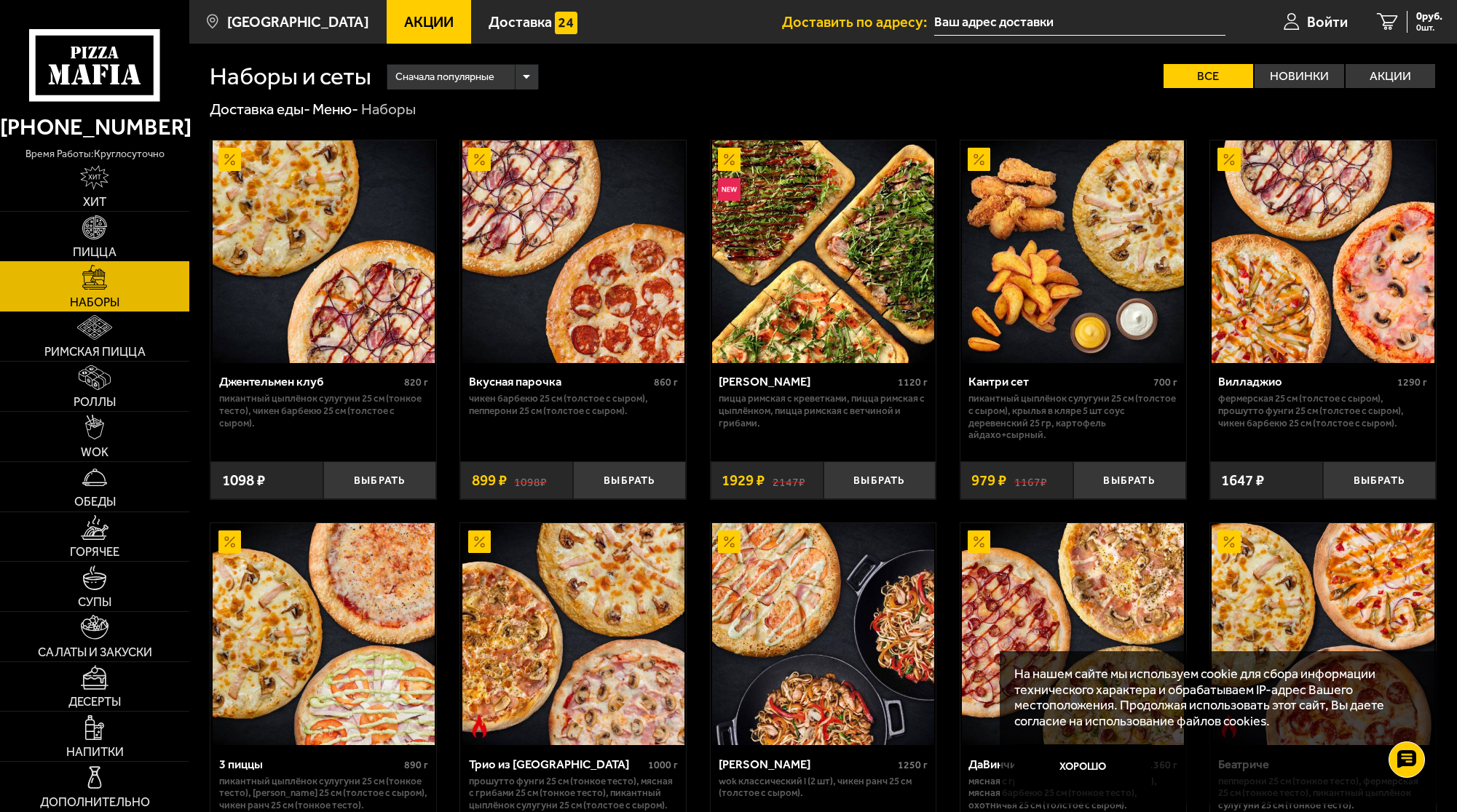 The height and width of the screenshot is (812, 1457). Describe the element at coordinates (388, 109) in the screenshot. I see `div: Наборы` at that location.